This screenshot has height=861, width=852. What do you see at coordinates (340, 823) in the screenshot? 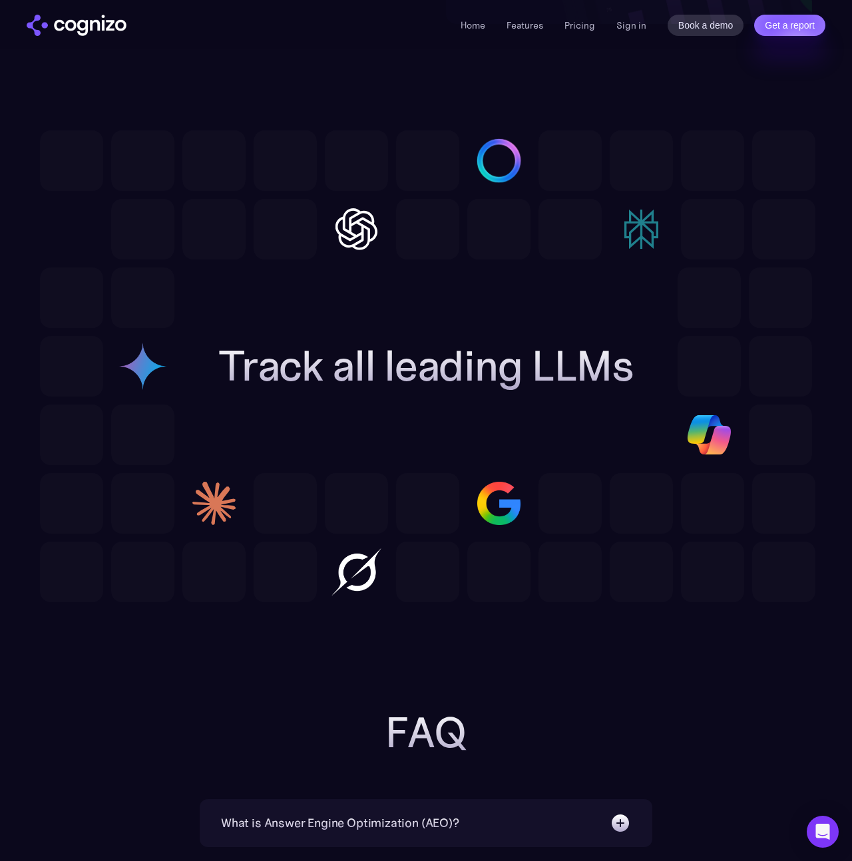
I see `div: What is Answer Engine Optimization (AEO)?` at bounding box center [340, 823].